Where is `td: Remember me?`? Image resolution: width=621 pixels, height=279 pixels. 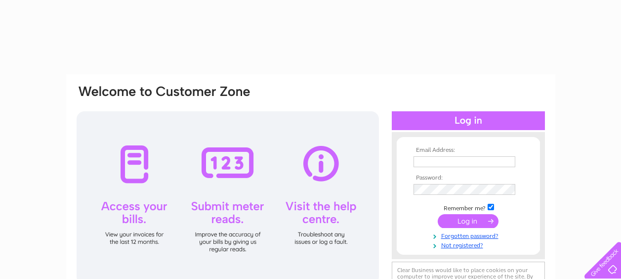 td: Remember me? is located at coordinates (468, 207).